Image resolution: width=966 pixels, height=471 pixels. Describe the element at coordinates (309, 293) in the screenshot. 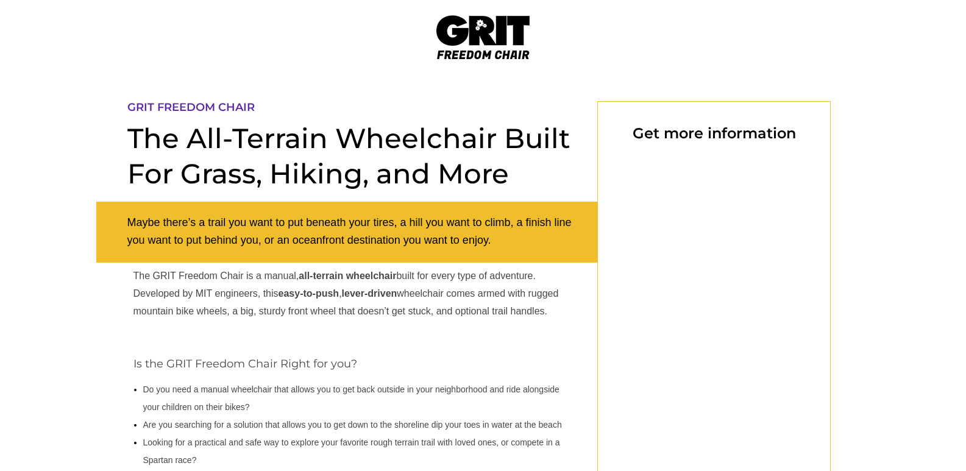

I see `strong: easy-to-push` at that location.